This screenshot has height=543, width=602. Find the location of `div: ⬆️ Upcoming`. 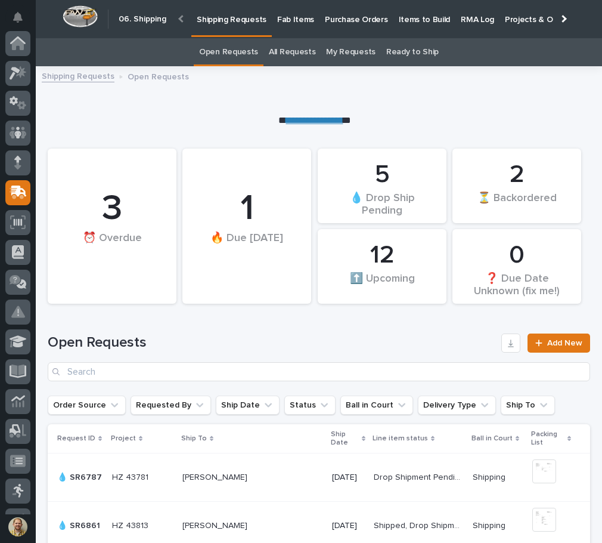

div: ⬆️ Upcoming is located at coordinates (382, 284).